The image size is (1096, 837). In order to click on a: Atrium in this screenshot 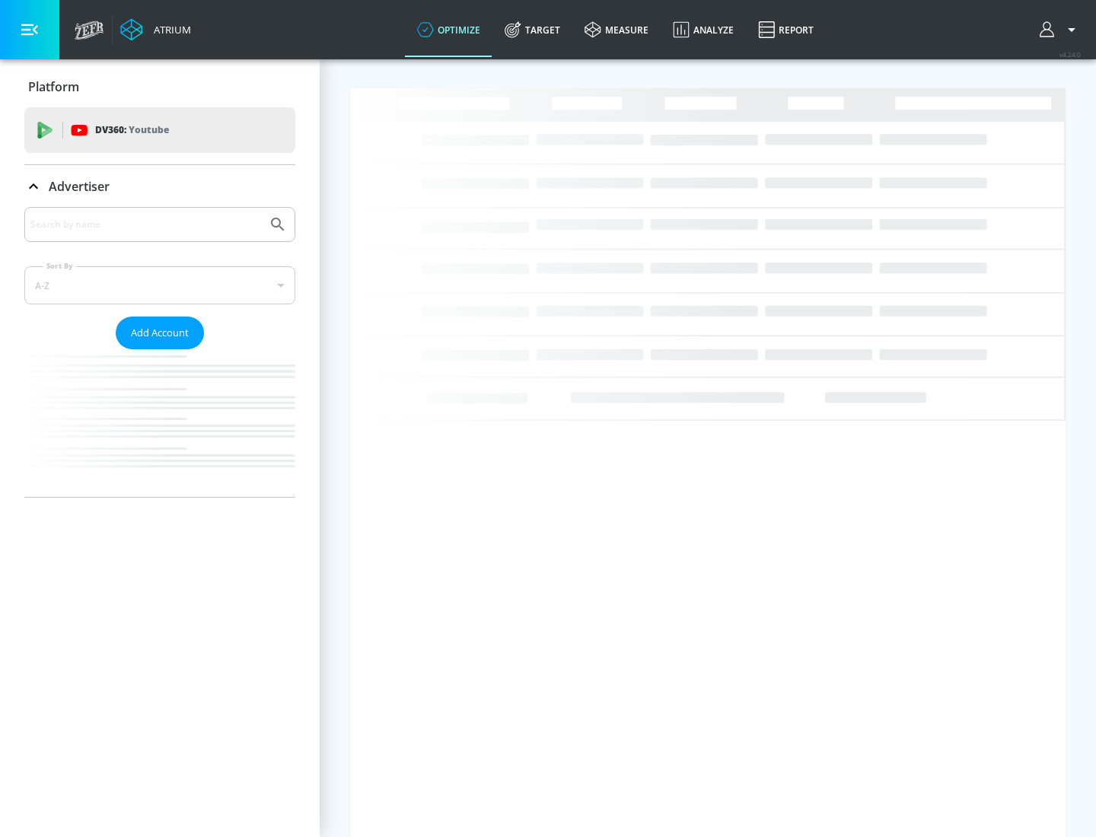, I will do `click(155, 30)`.